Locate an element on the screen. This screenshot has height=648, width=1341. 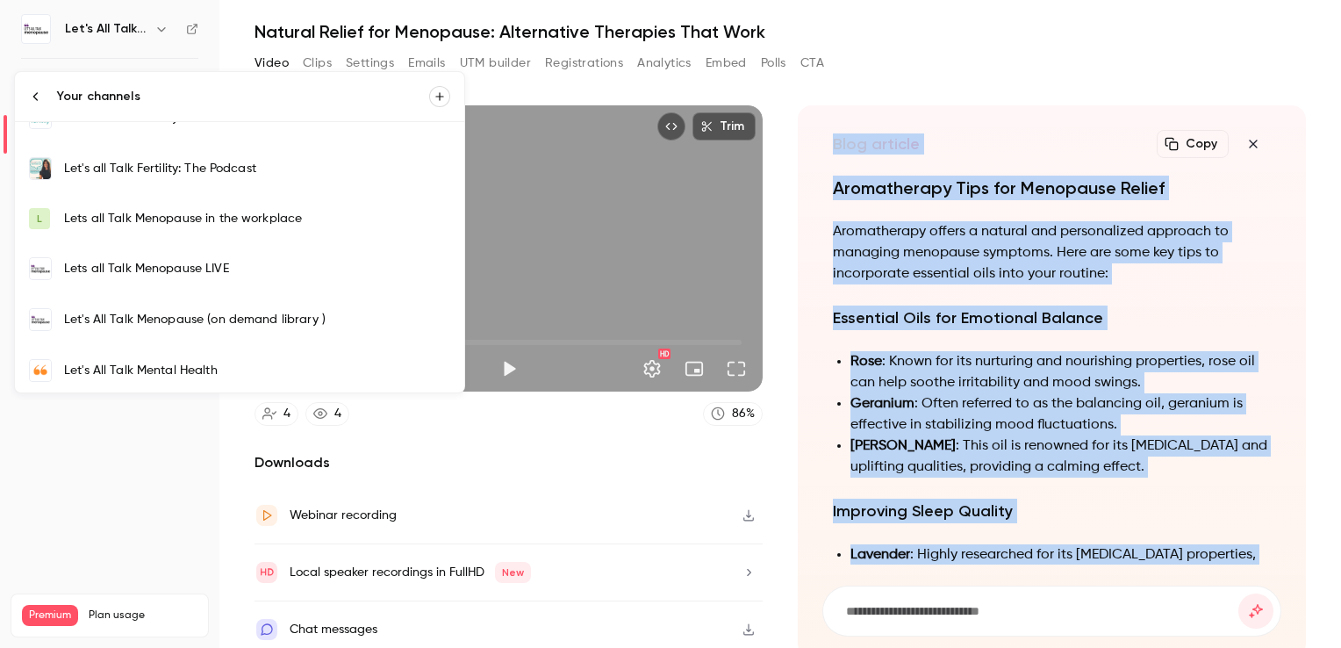
div: Lets all Talk Menopause LIVE is located at coordinates (257, 269).